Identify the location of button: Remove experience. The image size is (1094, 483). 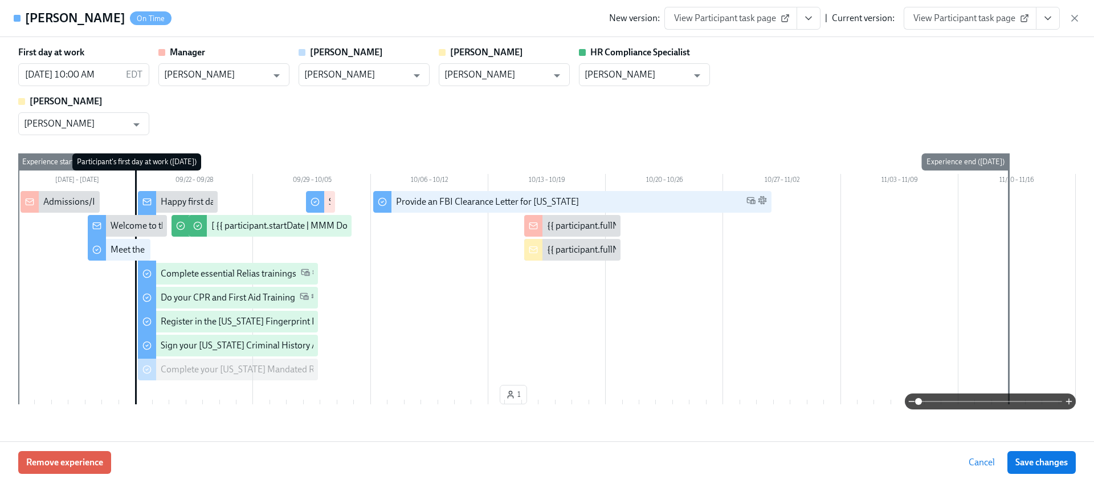
(64, 462).